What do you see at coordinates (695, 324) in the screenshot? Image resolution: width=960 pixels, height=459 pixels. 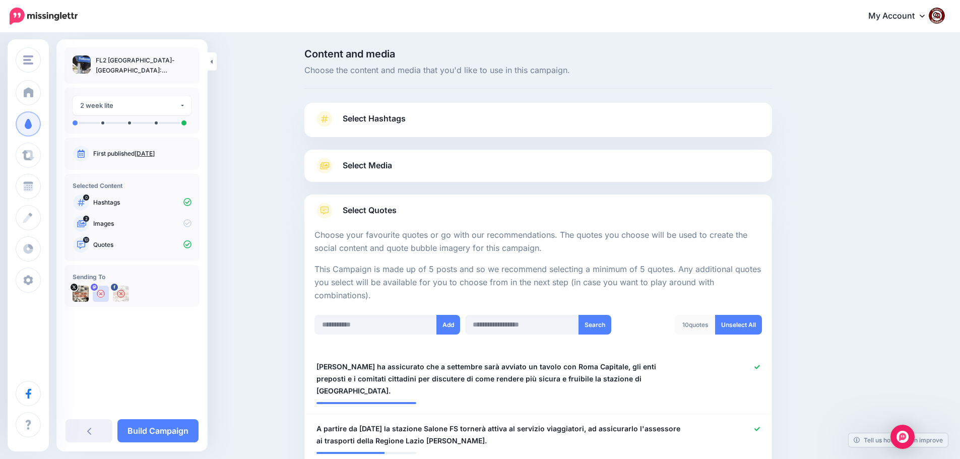 I see `div: quotes` at bounding box center [695, 324].